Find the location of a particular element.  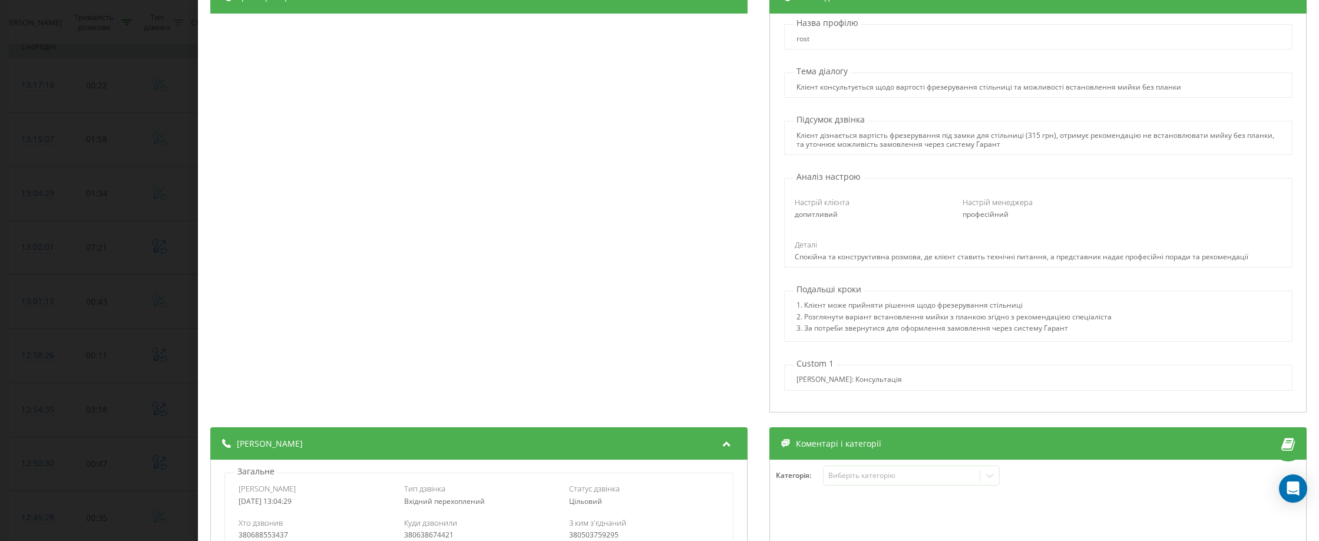

div: Клієнт дізнається вартість фрезерування під замки для стільниці (315 грн), отримує рекомендацію н... is located at coordinates (1037, 140).